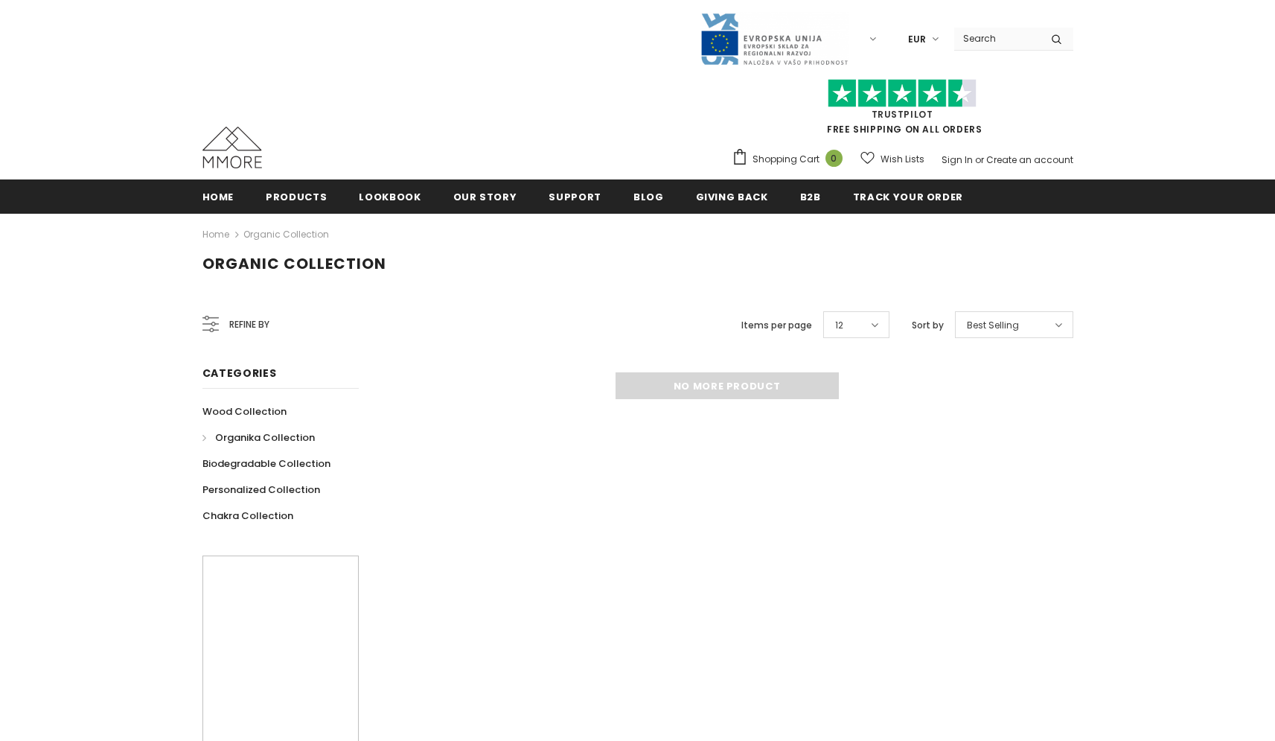 Image resolution: width=1275 pixels, height=741 pixels. I want to click on span: Wood Collection, so click(244, 411).